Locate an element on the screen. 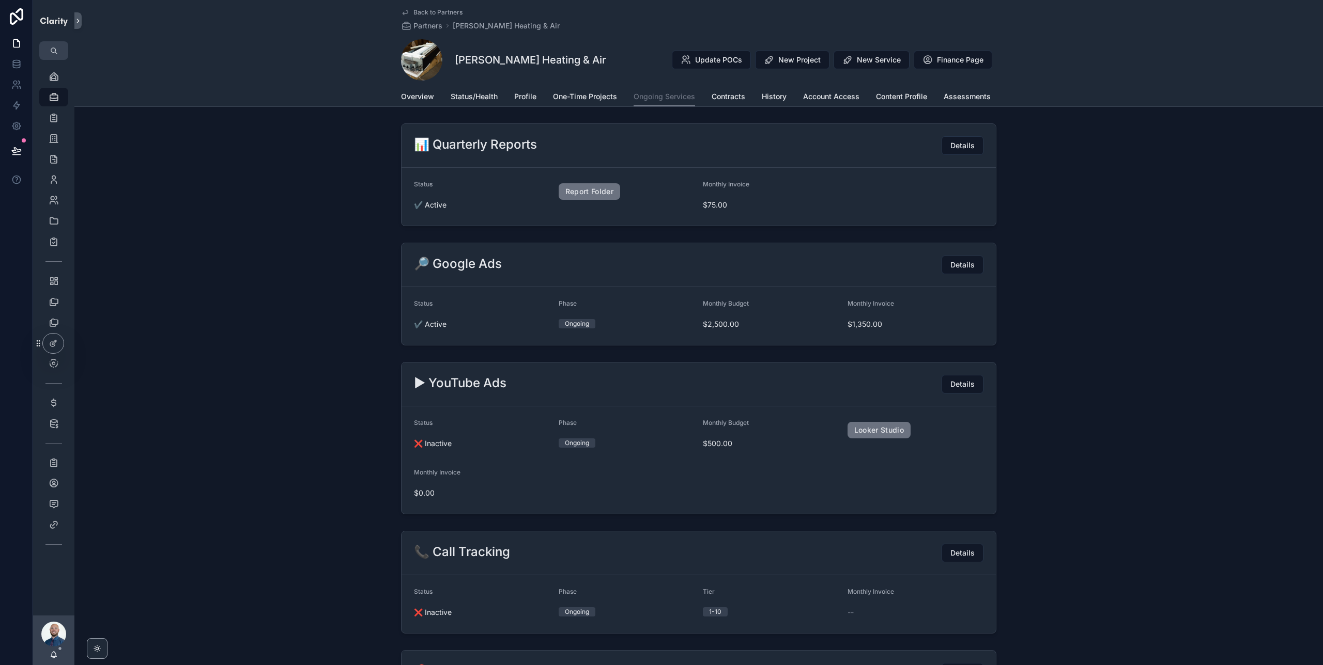 The width and height of the screenshot is (1323, 665). h2: 📊 Quarterly Reports is located at coordinates (475, 145).